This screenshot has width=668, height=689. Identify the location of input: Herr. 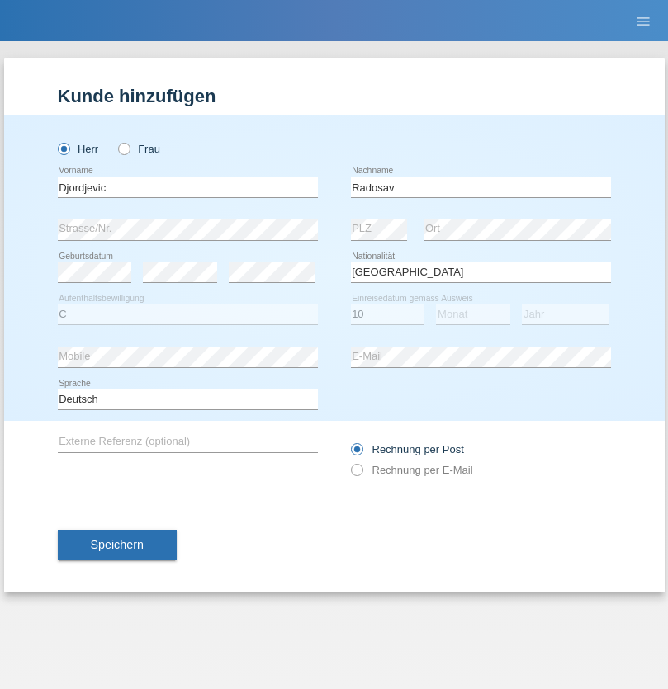
(63, 148).